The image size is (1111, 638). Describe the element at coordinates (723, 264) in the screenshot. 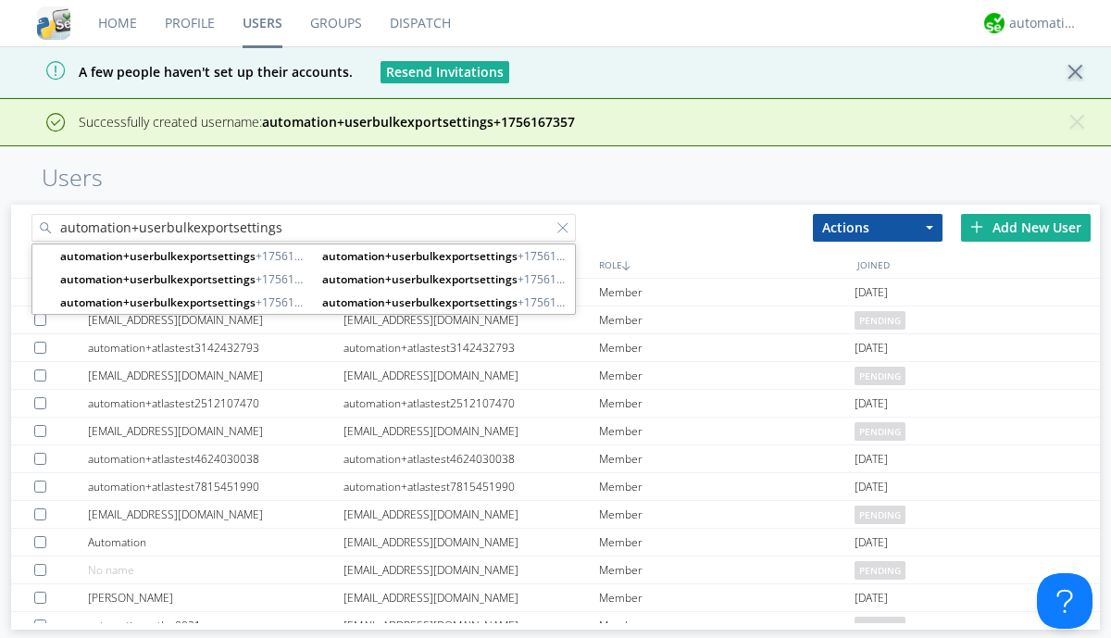

I see `div: ROLE` at that location.